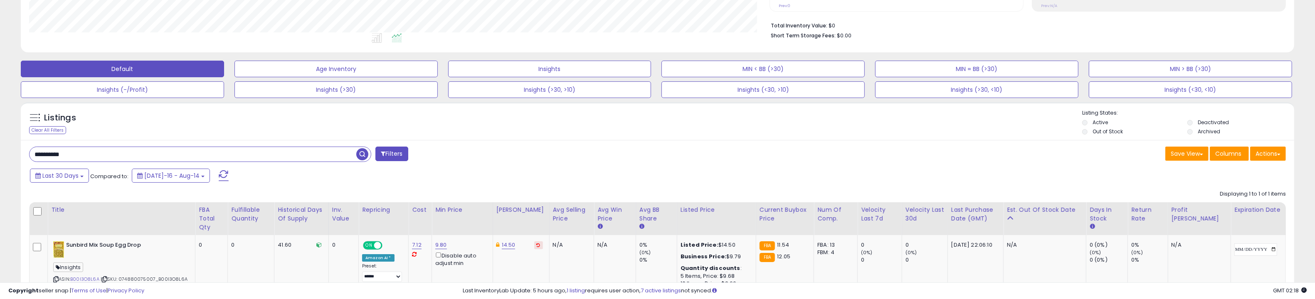 This screenshot has width=1315, height=299. I want to click on b: Business Price:, so click(704, 257).